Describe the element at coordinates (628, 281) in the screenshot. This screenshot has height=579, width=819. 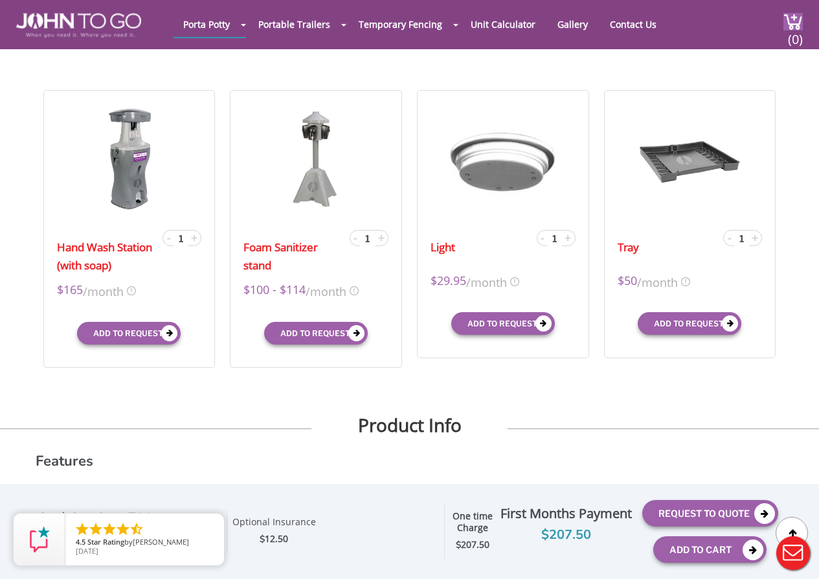
I see `span: $50` at that location.